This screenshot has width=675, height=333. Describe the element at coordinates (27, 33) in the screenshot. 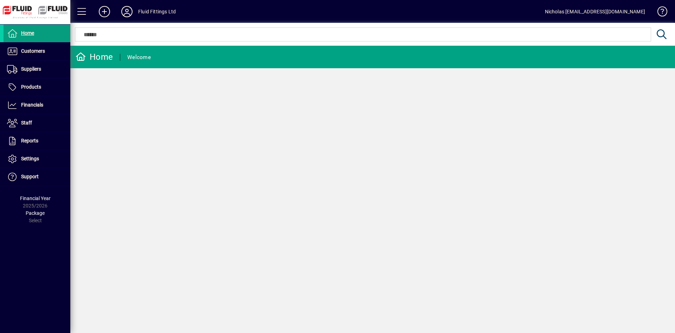

I see `span: Home` at that location.